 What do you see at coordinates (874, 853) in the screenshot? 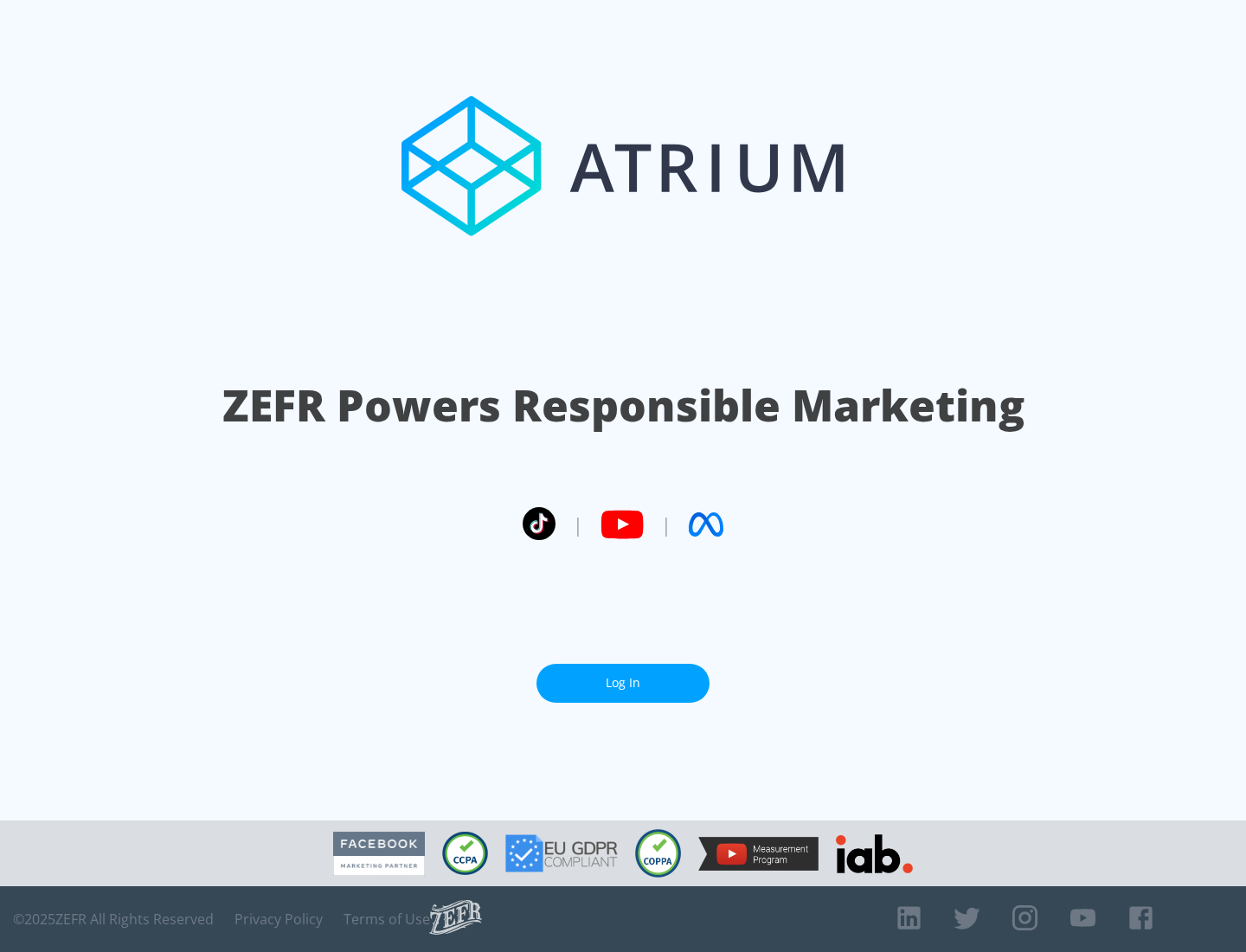
I see `img: IAB` at bounding box center [874, 853].